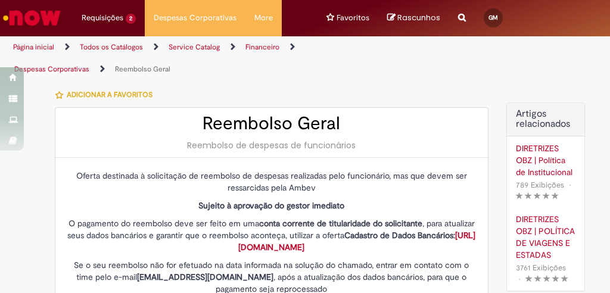 The height and width of the screenshot is (293, 610). What do you see at coordinates (546, 160) in the screenshot?
I see `a: DIRETRIZES OBZ | Política de Institucional` at bounding box center [546, 160].